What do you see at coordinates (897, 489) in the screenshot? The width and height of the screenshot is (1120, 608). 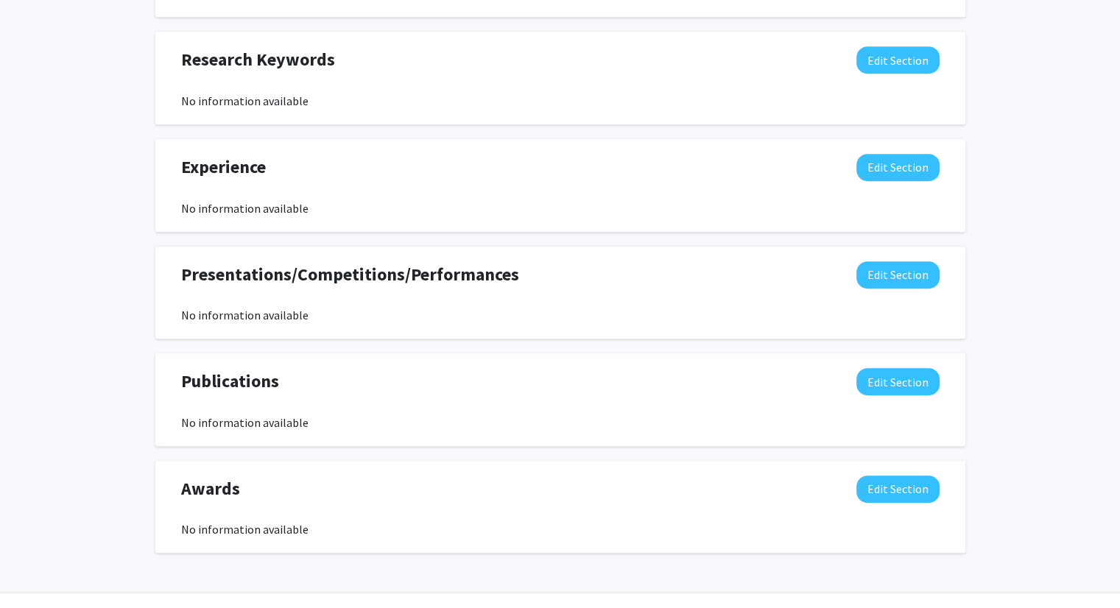 I see `button: Edit Awards` at bounding box center [897, 489].